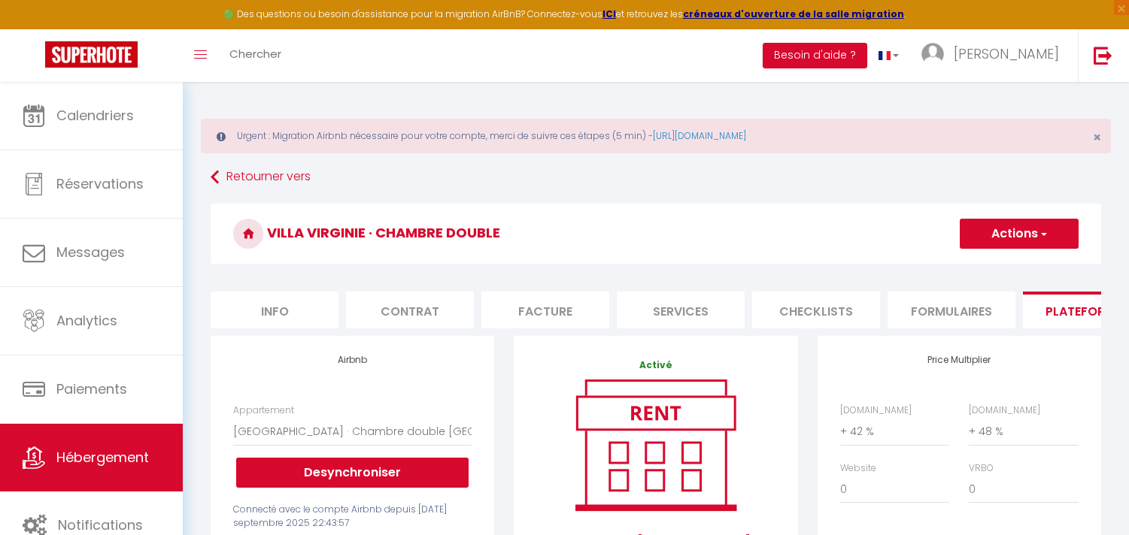 The height and width of the screenshot is (535, 1129). I want to click on span: Analytics, so click(86, 320).